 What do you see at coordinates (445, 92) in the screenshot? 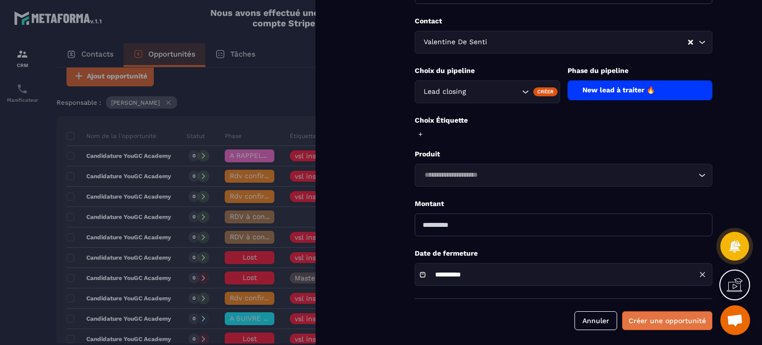
I see `span: Lead closing` at bounding box center [445, 92].